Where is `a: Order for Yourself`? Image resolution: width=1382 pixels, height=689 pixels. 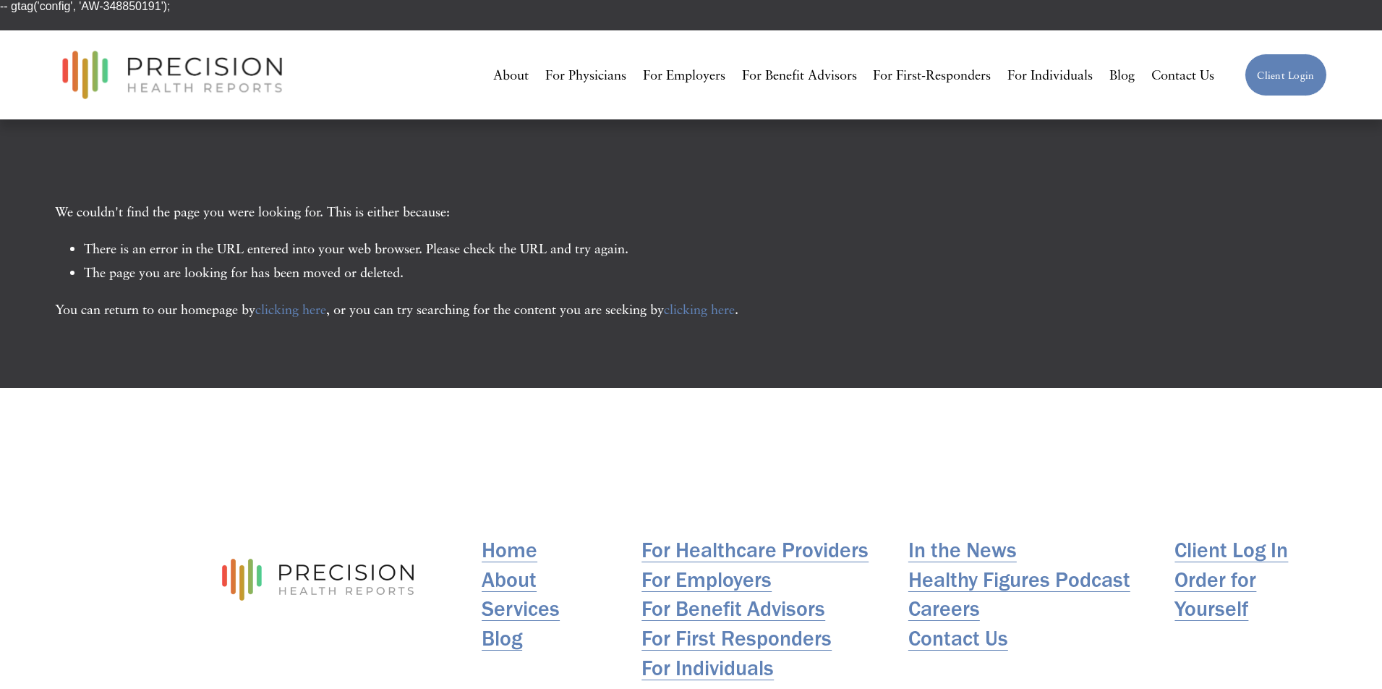
a: Order for Yourself is located at coordinates (1251, 594).